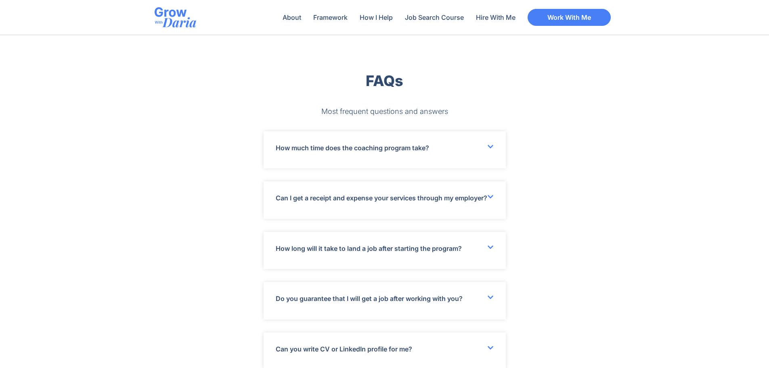 This screenshot has height=368, width=769. Describe the element at coordinates (385, 111) in the screenshot. I see `p: Most frequent questions and answers` at that location.